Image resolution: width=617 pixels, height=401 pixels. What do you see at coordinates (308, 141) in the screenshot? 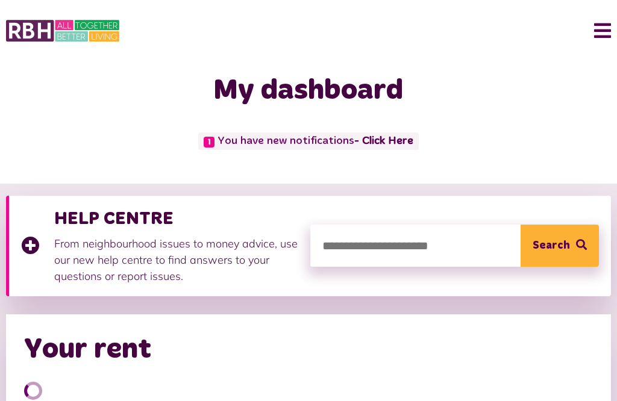
I see `span: You have new notifications` at bounding box center [308, 141].